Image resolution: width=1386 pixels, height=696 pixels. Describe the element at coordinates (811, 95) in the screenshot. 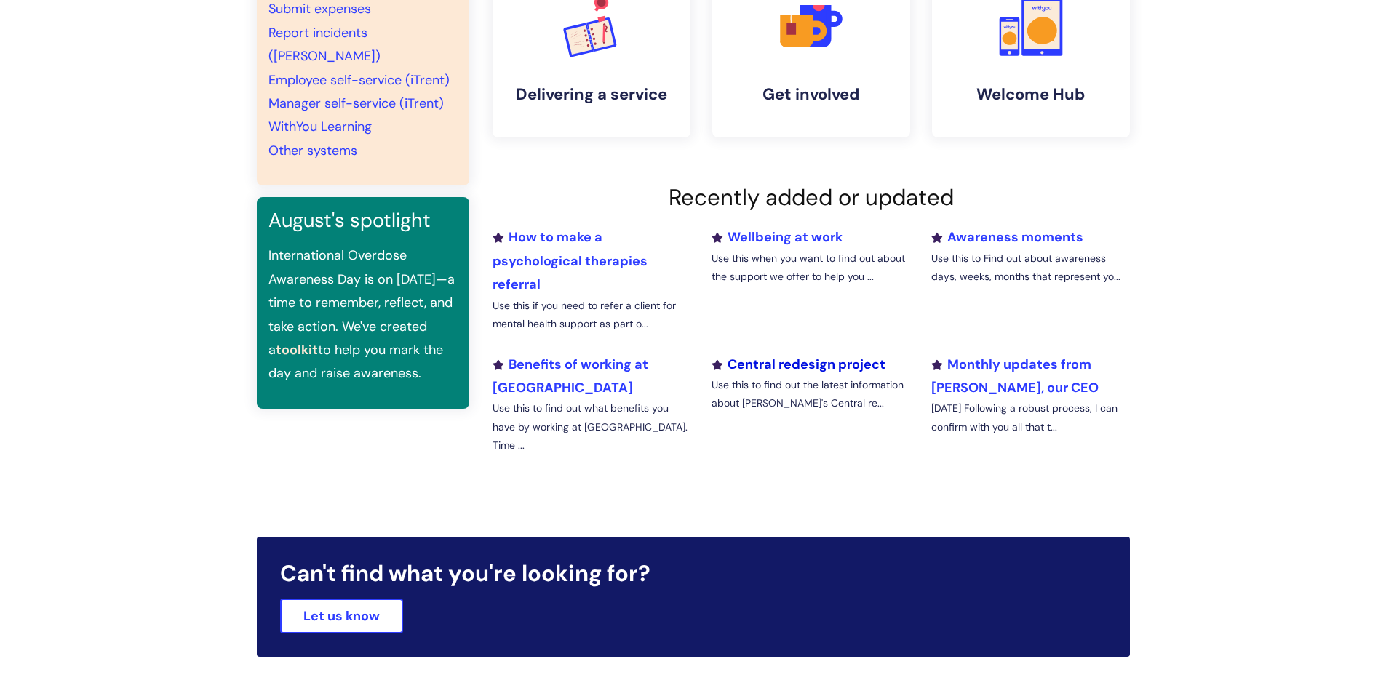

I see `h4: Get involved` at that location.